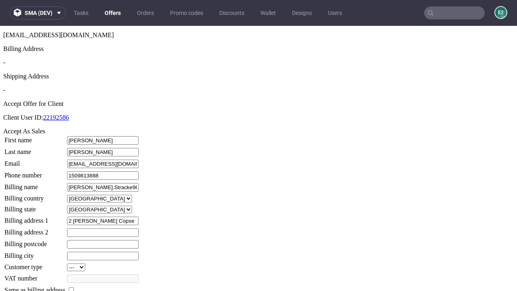  Describe the element at coordinates (258, 78) in the screenshot. I see `div: Accept Offer for Client` at that location.